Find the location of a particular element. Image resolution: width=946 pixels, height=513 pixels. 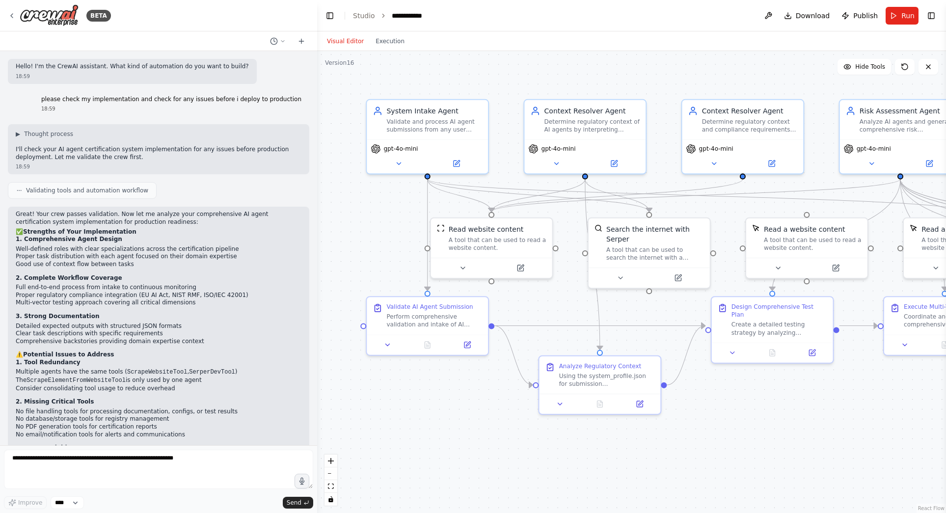

g: Edge from 5edcb66c-c79b-4688-961e-c95e1d11fe0c to d97c98b6-3186-4aec-9e06-a1e988c4f13b is located at coordinates (538, 195).